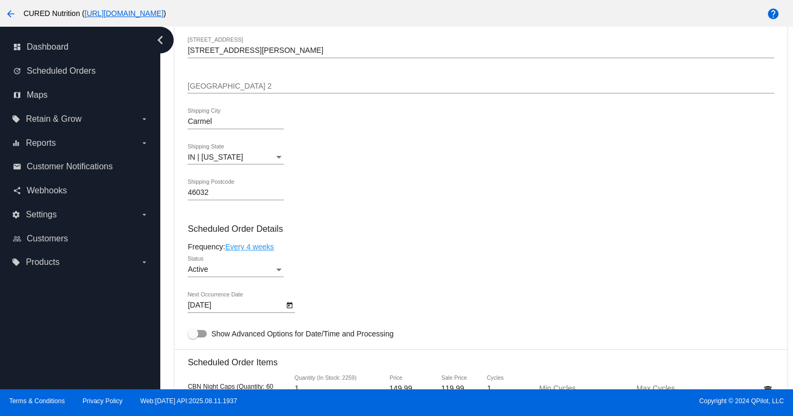 The width and height of the screenshot is (793, 416). What do you see at coordinates (81, 71) in the screenshot?
I see `a: update Scheduled Orders` at bounding box center [81, 71].